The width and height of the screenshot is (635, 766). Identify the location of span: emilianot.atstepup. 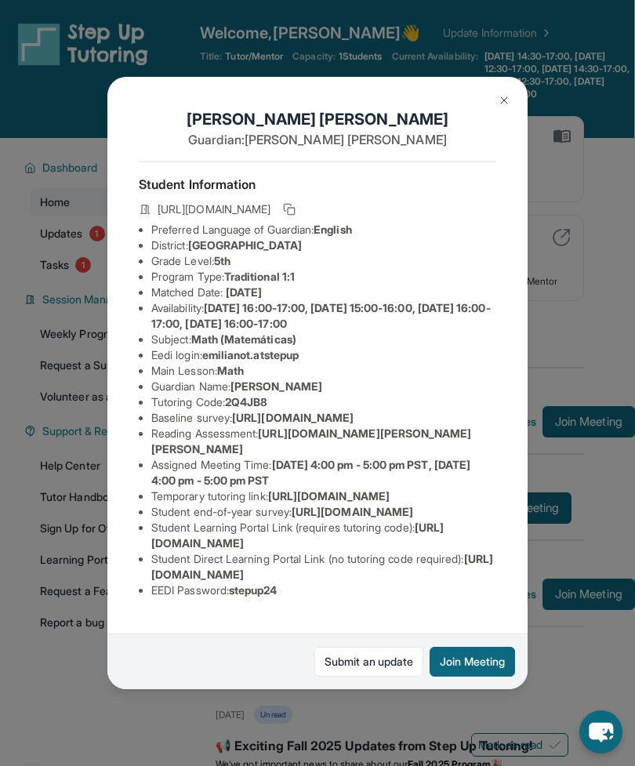
(250, 354).